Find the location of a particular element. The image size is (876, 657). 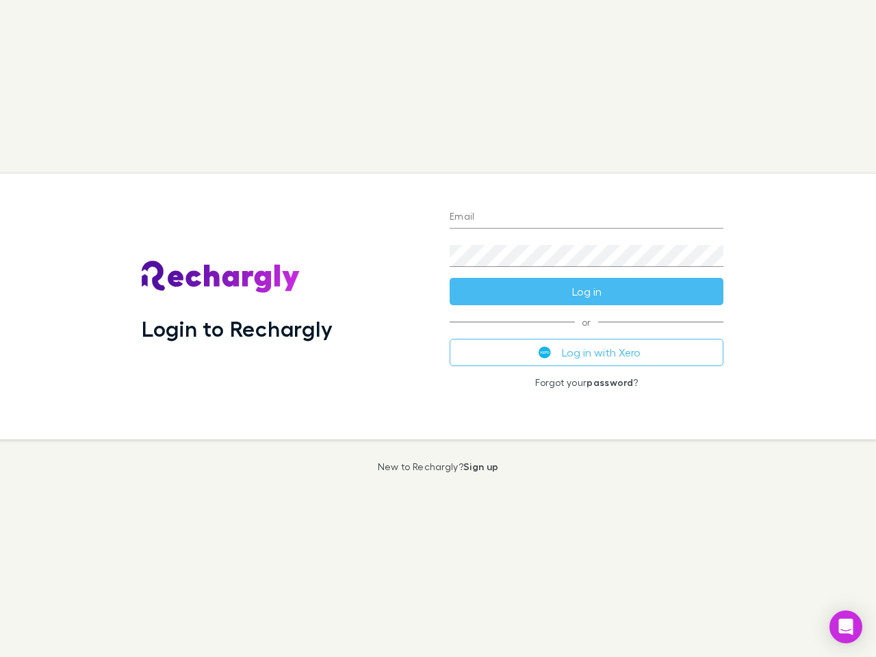

h1: Login to Rechargly is located at coordinates (237, 328).